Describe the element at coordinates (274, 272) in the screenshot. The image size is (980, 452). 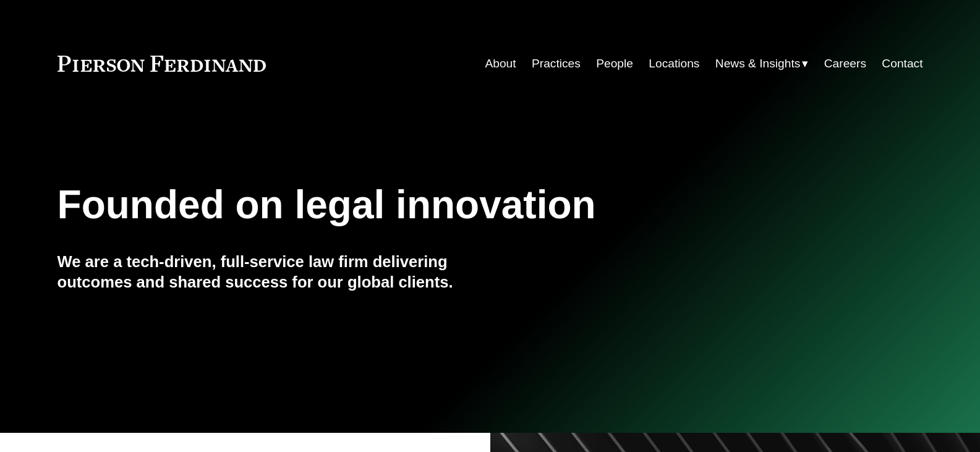
I see `h4: We are a tech-driven, full-service law firm delivering outcomes and shared success for our global...` at that location.